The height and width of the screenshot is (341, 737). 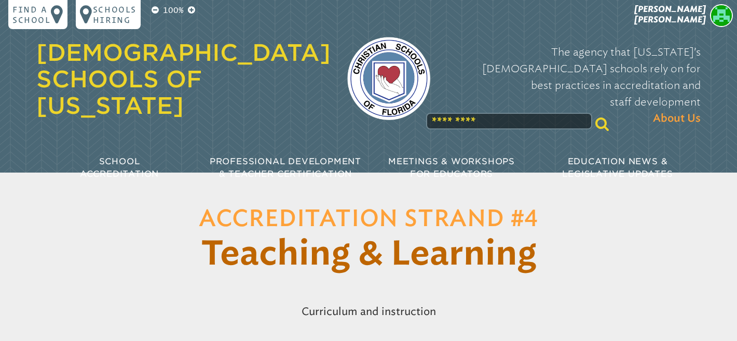 I want to click on p: Curriculum and instruction, so click(x=369, y=311).